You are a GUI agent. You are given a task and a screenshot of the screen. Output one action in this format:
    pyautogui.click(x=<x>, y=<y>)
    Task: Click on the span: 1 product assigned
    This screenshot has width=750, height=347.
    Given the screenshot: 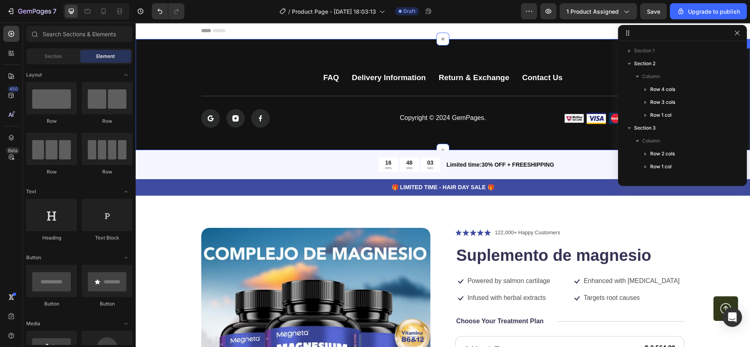 What is the action you would take?
    pyautogui.click(x=593, y=11)
    